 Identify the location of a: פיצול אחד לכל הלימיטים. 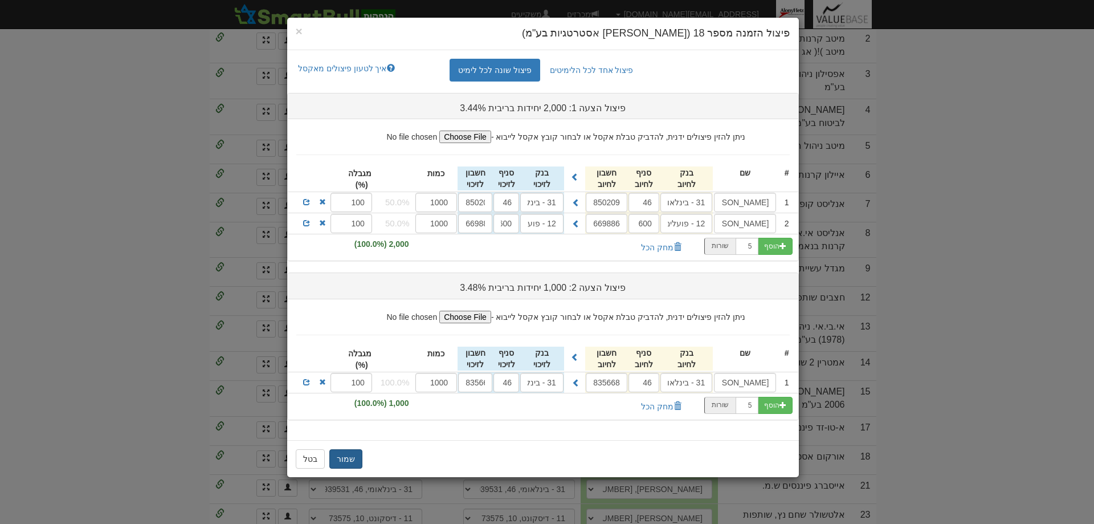
(591, 70).